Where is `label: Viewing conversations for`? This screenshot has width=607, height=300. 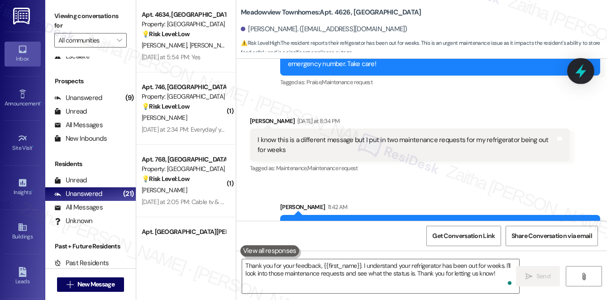 label: Viewing conversations for is located at coordinates (91, 21).